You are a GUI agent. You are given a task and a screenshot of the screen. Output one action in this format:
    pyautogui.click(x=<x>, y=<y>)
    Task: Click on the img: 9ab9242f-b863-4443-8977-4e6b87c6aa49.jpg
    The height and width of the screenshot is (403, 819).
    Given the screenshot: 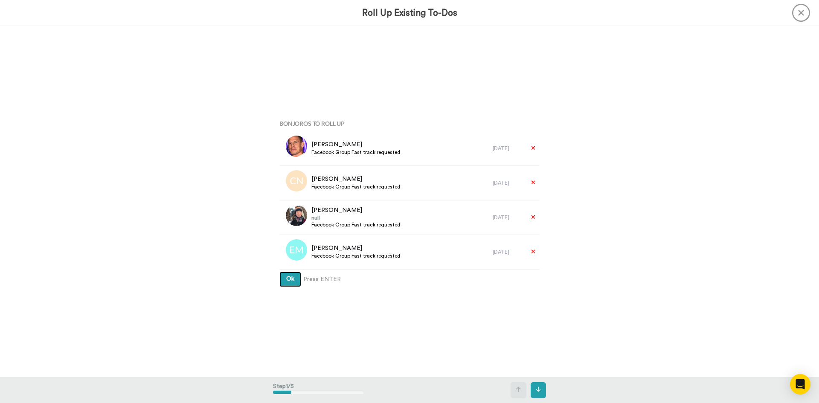 What is the action you would take?
    pyautogui.click(x=297, y=146)
    